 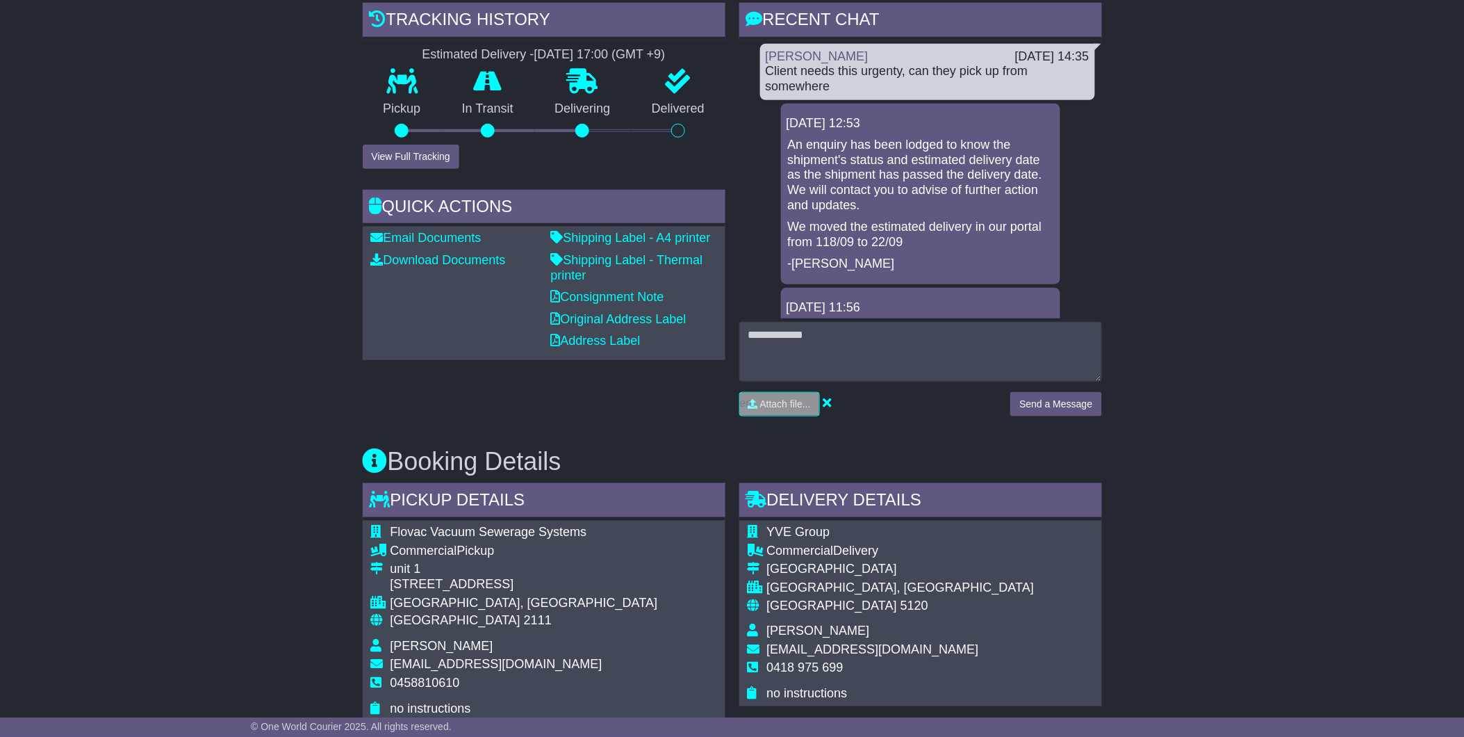 What do you see at coordinates (921, 234) in the screenshot?
I see `p: We moved the estimated delivery in our portal from 118/09 to 22/09` at bounding box center [921, 234].